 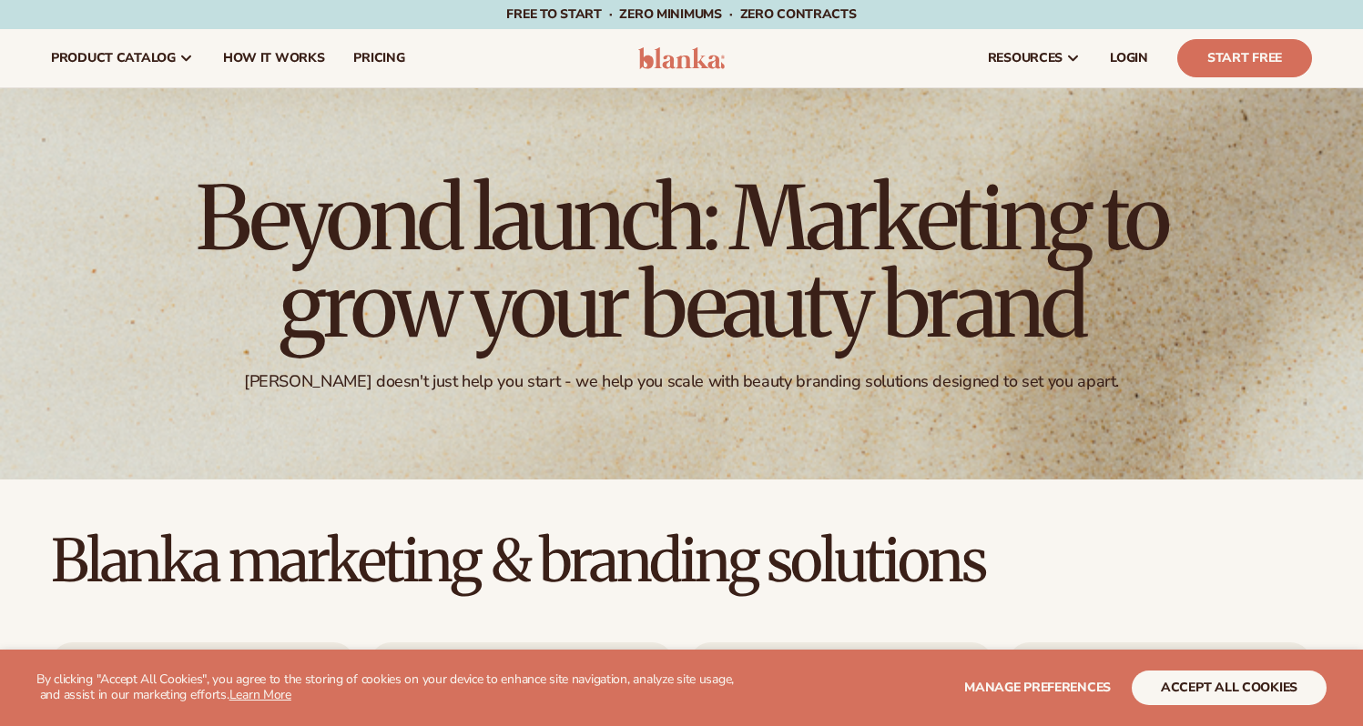 What do you see at coordinates (385, 688) in the screenshot?
I see `p: By clicking "Accept All Cookies", you agree to the storing of cookies on your device to enhance s...` at bounding box center [385, 688].